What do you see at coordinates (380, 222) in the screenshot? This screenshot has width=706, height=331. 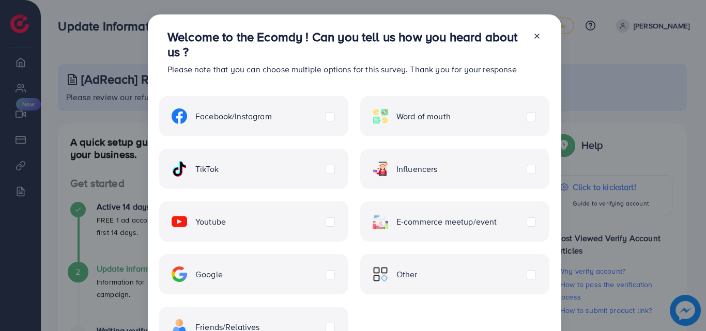 I see `img: ic-ecommerce.d1fa3848.svg` at bounding box center [380, 222].